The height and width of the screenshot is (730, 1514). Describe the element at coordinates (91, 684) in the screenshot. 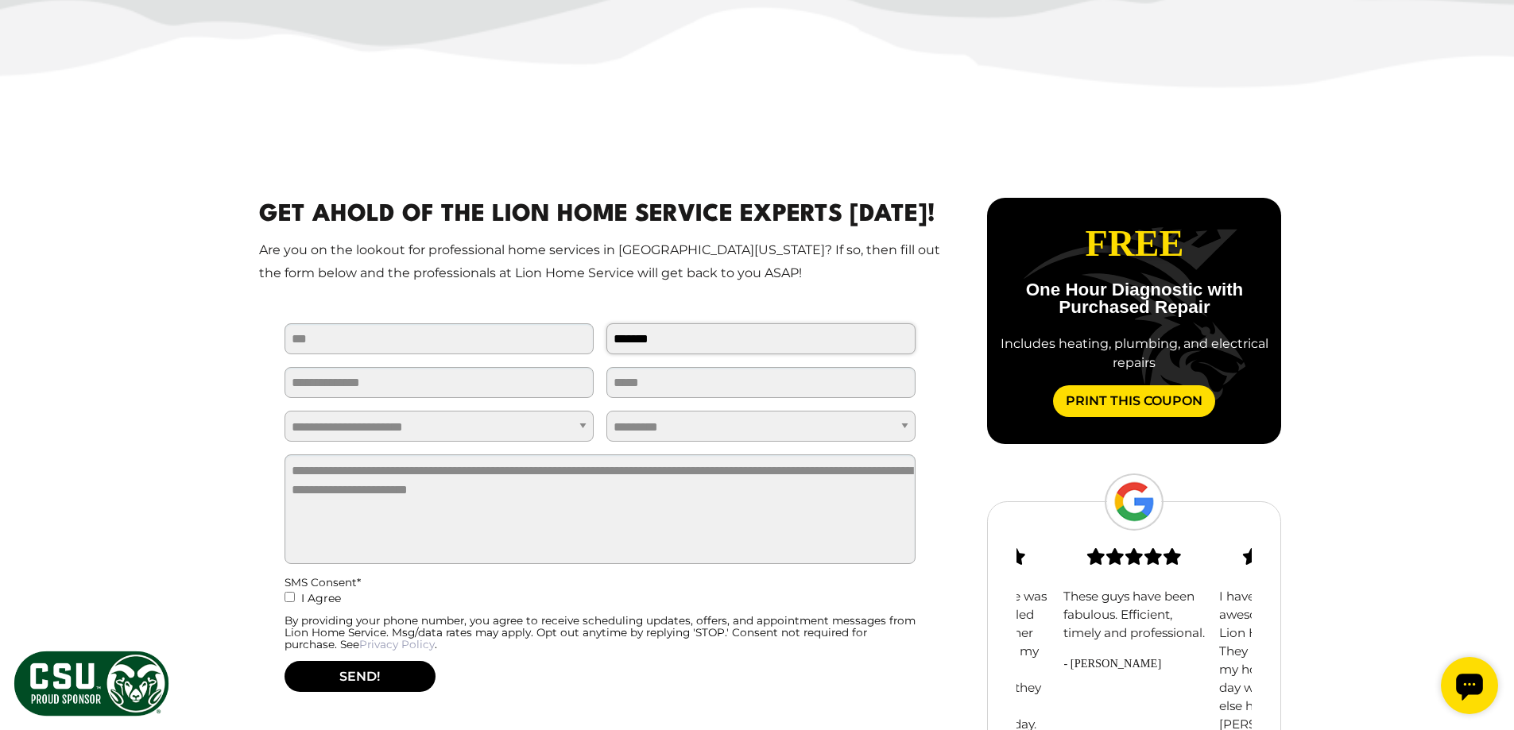

I see `img: CSU Sponsor Badge` at that location.